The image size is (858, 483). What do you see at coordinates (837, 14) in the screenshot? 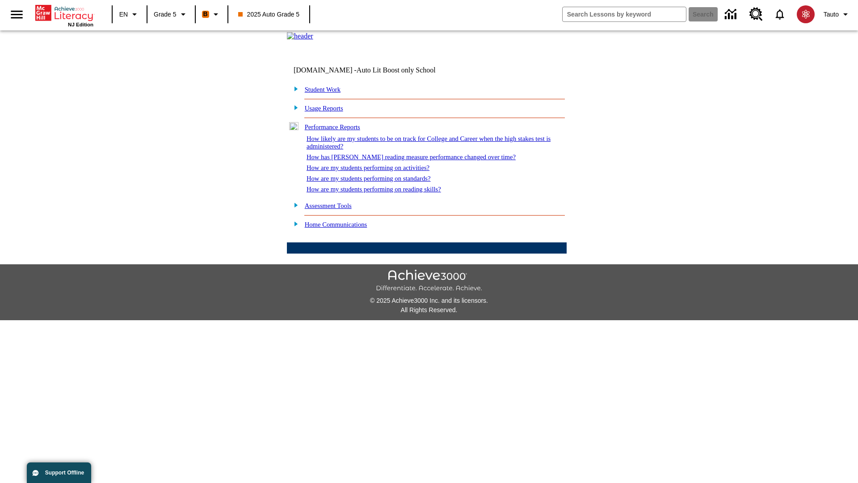
I see `button: Profile/Settings` at bounding box center [837, 14].